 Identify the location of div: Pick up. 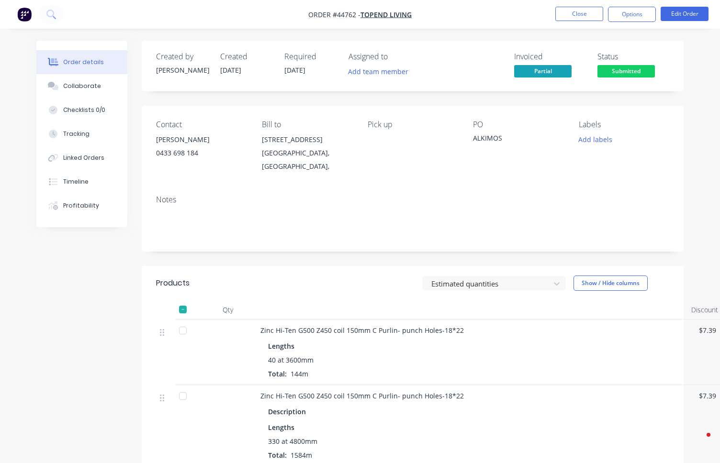
(413, 124).